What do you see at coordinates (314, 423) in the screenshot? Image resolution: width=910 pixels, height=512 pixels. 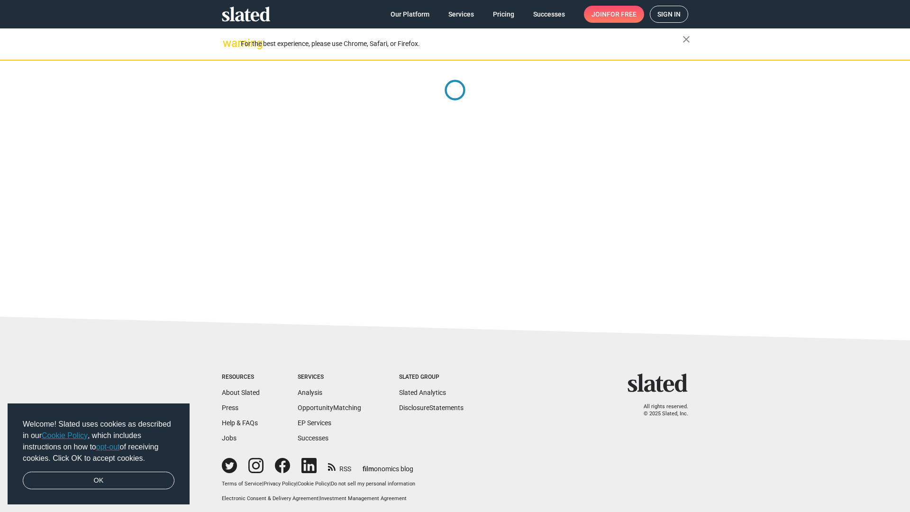 I see `a: EP Services` at bounding box center [314, 423].